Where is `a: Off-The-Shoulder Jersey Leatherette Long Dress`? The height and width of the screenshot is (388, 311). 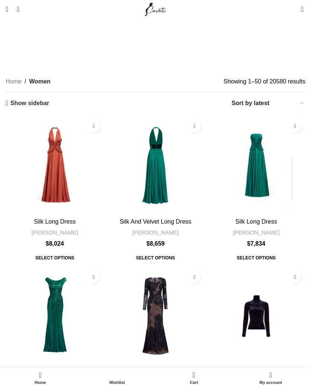
a: Off-The-Shoulder Jersey Leatherette Long Dress is located at coordinates (55, 316).